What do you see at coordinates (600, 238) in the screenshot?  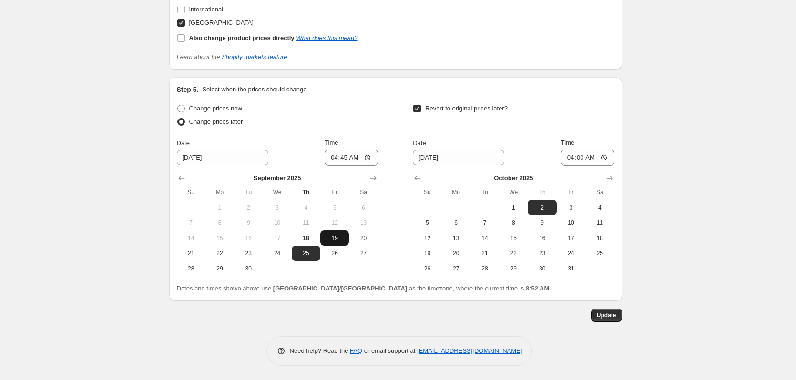 I see `button: Saturday October 18 2025` at bounding box center [600, 238].